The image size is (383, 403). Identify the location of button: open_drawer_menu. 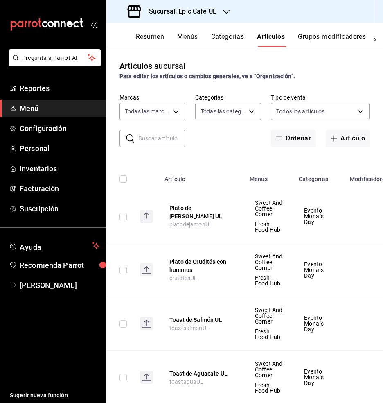
(93, 25).